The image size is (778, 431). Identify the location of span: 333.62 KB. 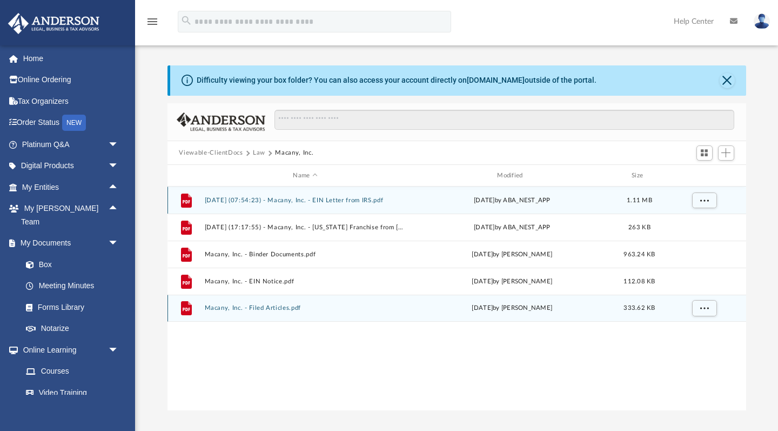
(639, 307).